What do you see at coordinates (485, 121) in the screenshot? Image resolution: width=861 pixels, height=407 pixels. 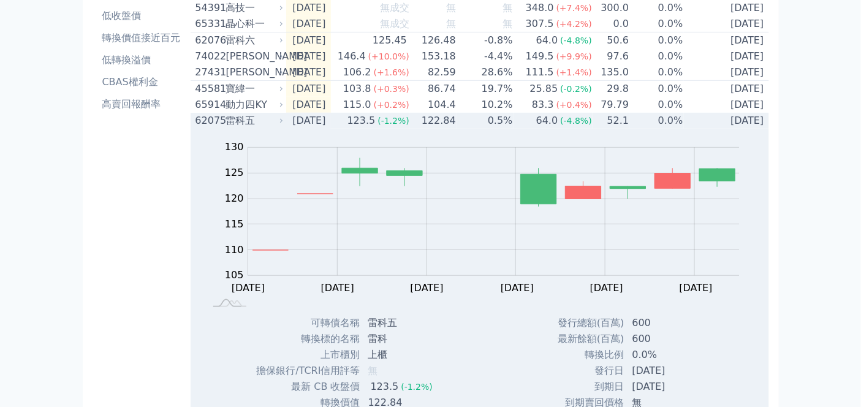 I see `td: 0.5%` at bounding box center [485, 121].